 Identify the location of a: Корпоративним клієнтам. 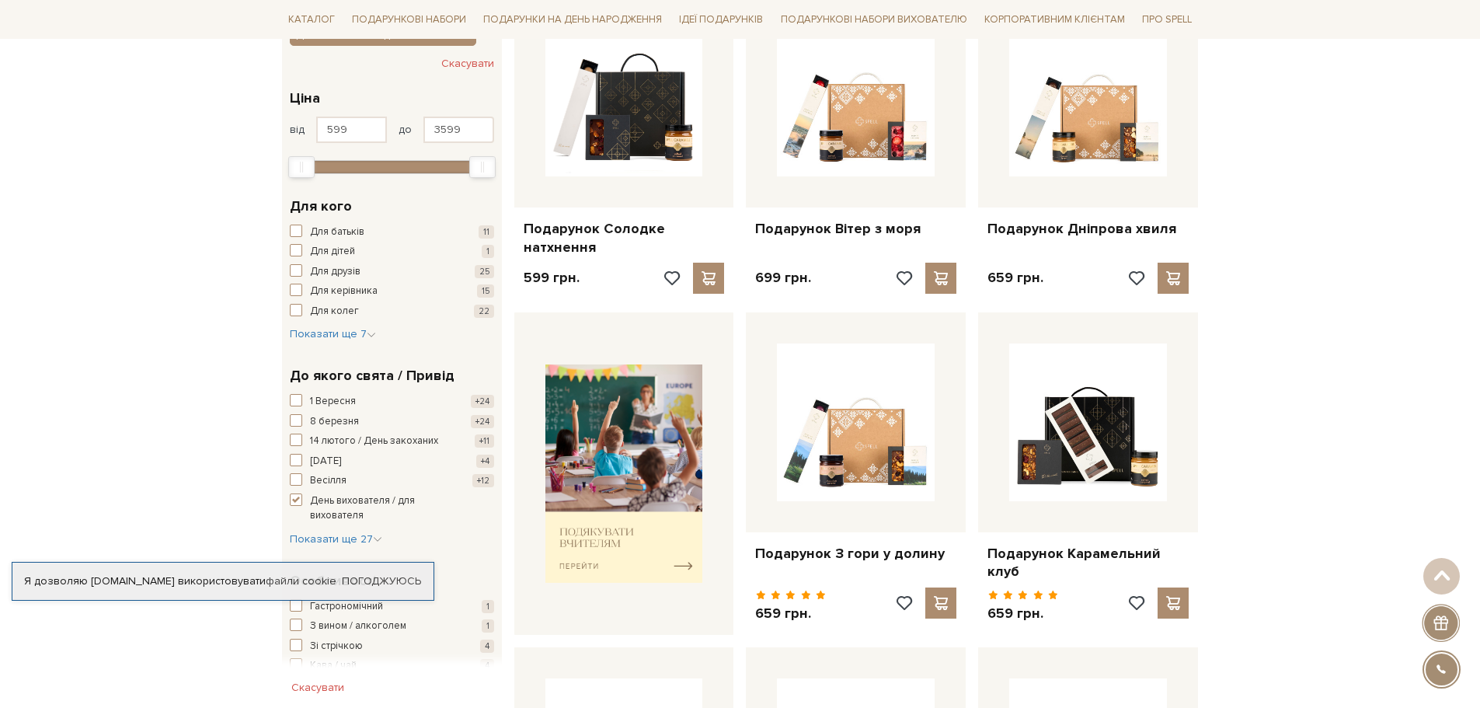
(1054, 19).